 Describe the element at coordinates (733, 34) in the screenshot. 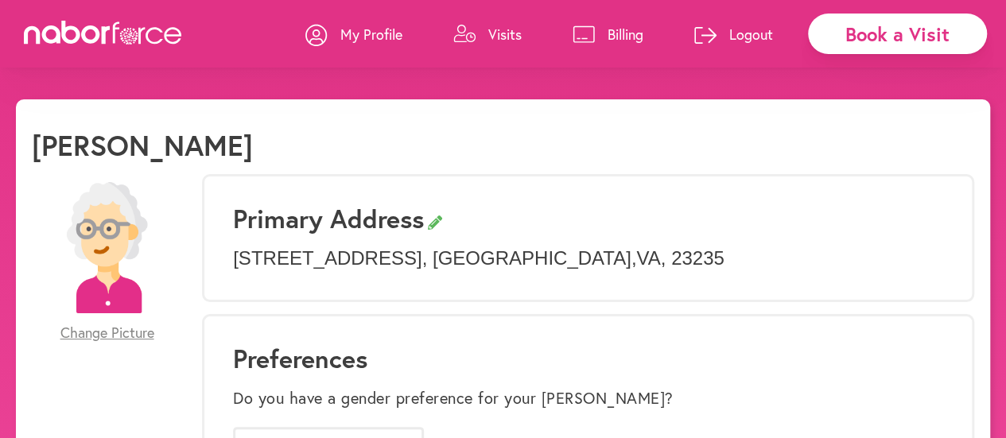

I see `a: Logout` at that location.